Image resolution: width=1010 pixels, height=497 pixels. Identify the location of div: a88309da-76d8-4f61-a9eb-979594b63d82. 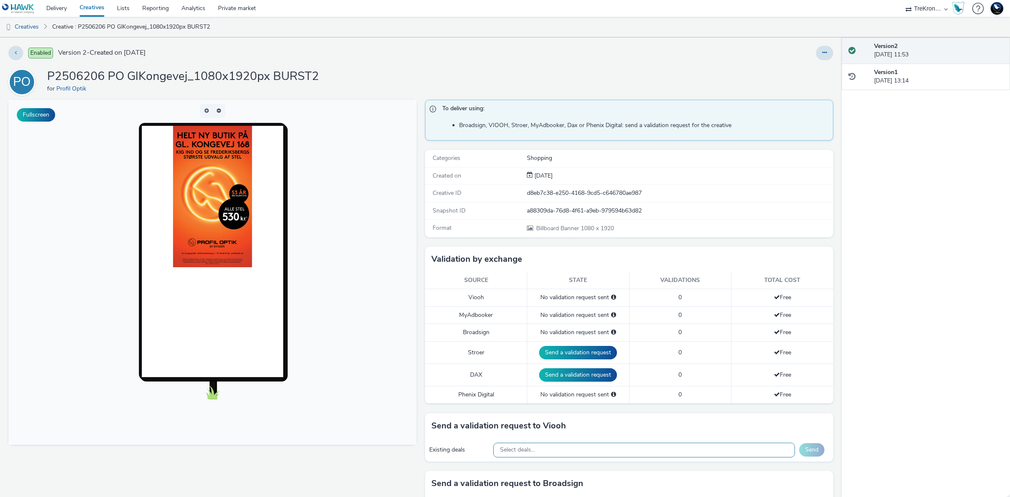
(680, 211).